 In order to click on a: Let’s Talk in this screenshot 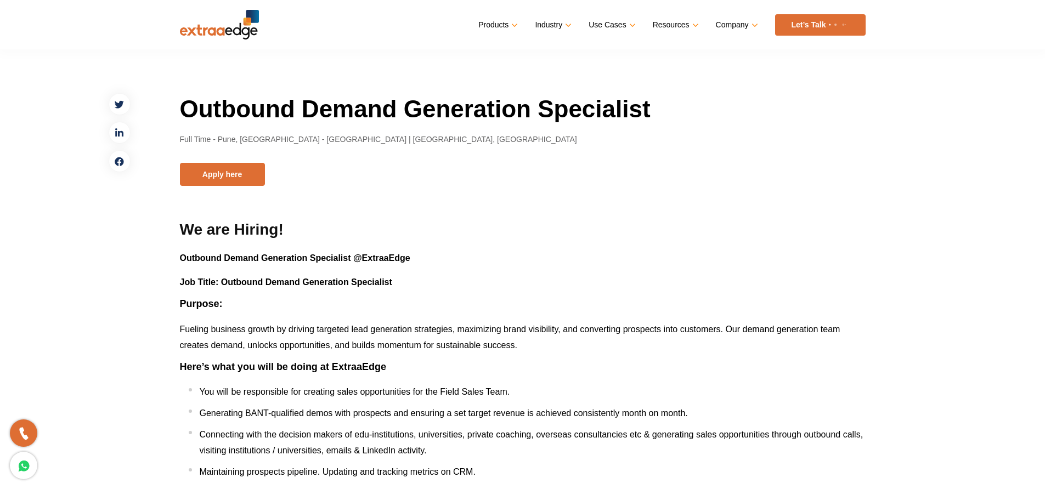, I will do `click(820, 25)`.